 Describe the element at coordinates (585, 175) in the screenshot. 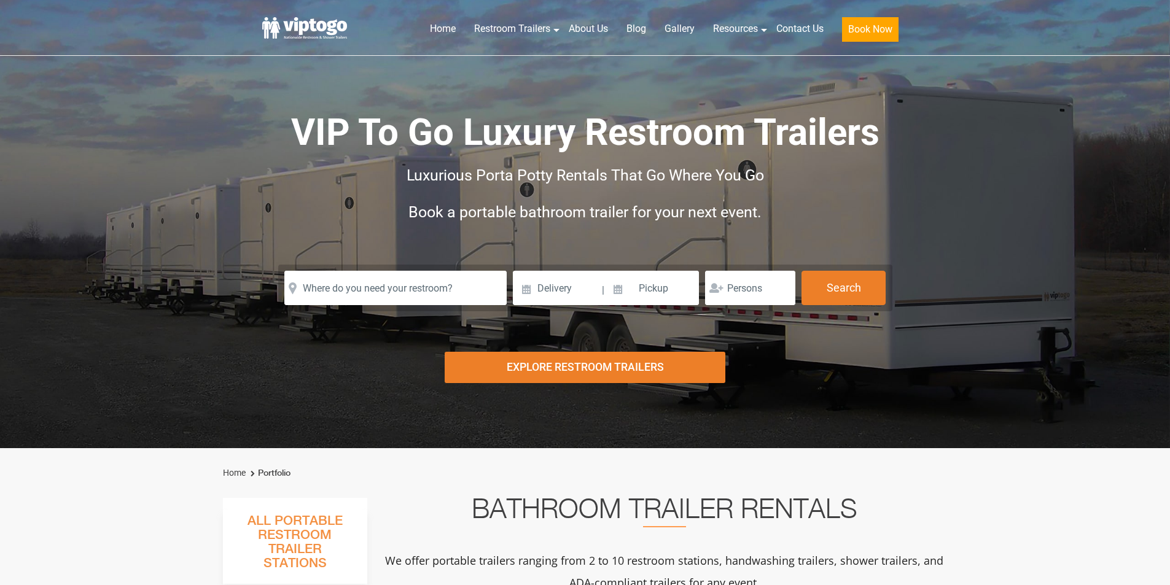

I see `span: Luxurious Porta Potty Rentals That Go Where You Go` at that location.